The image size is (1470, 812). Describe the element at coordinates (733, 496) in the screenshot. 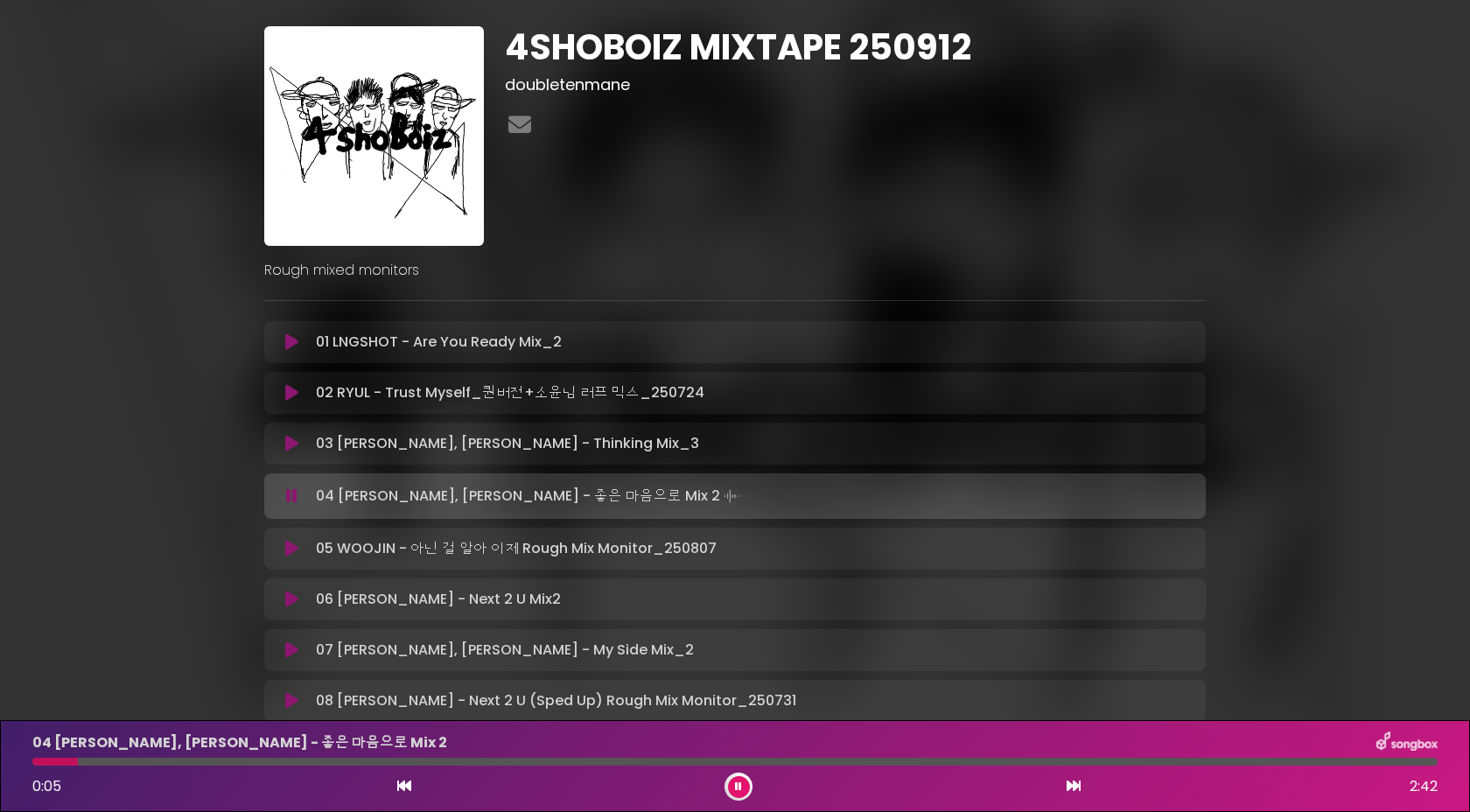

I see `img: waveform4.gif` at that location.